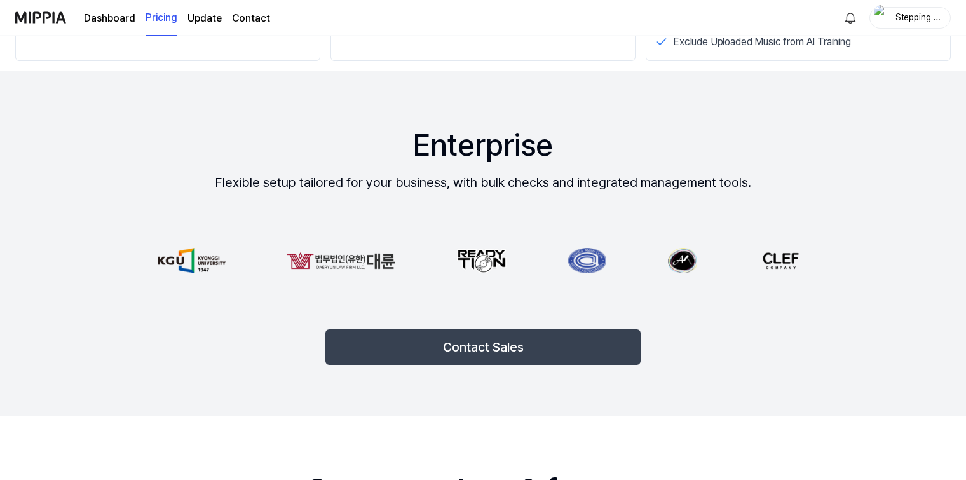 This screenshot has width=966, height=480. What do you see at coordinates (483, 347) in the screenshot?
I see `button: Contact Sales` at bounding box center [483, 347].